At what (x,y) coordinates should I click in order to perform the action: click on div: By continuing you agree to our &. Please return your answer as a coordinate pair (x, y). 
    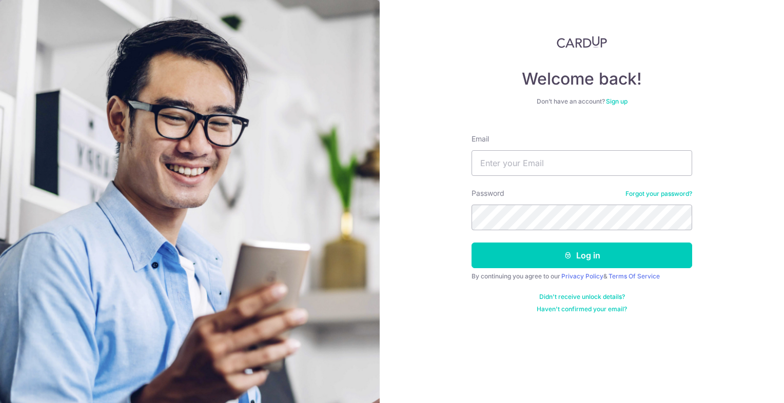
    Looking at the image, I should click on (582, 276).